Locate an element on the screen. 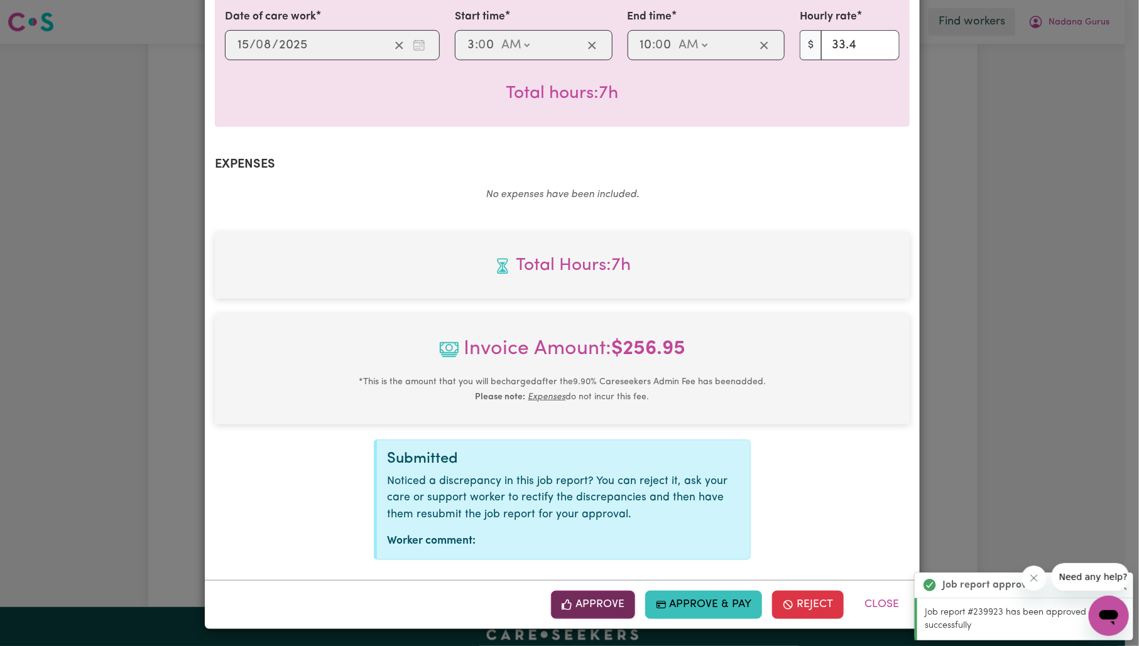 Image resolution: width=1139 pixels, height=646 pixels. button: Approve & Pay is located at coordinates (704, 605).